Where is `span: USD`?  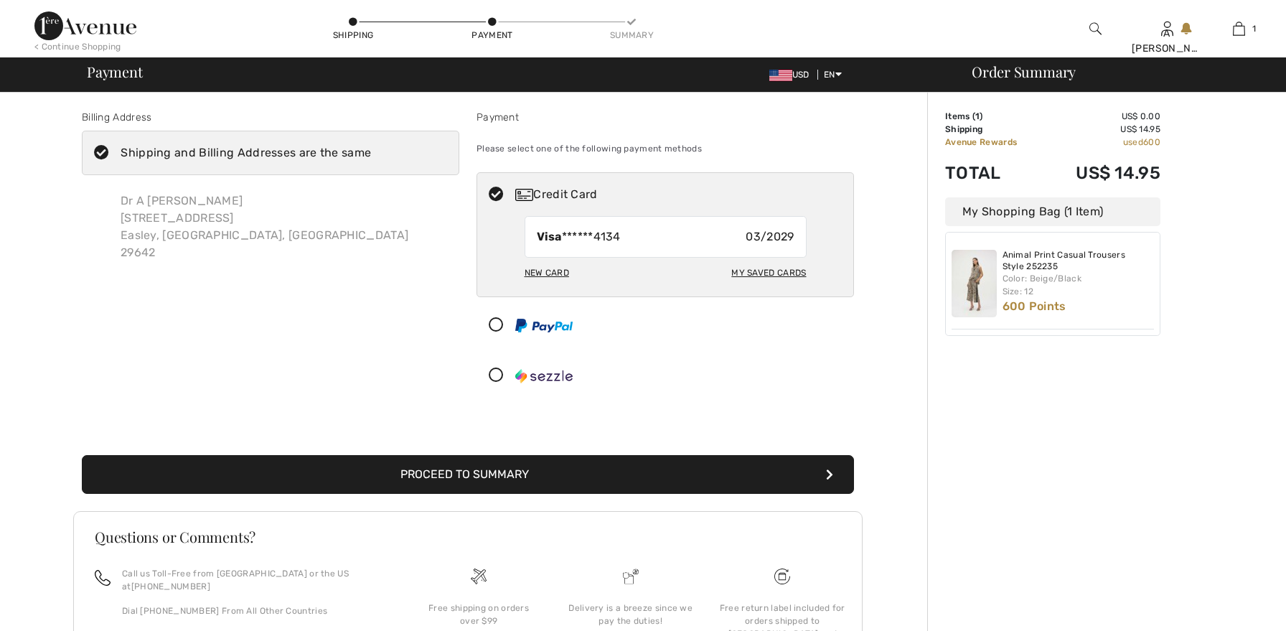 span: USD is located at coordinates (792, 75).